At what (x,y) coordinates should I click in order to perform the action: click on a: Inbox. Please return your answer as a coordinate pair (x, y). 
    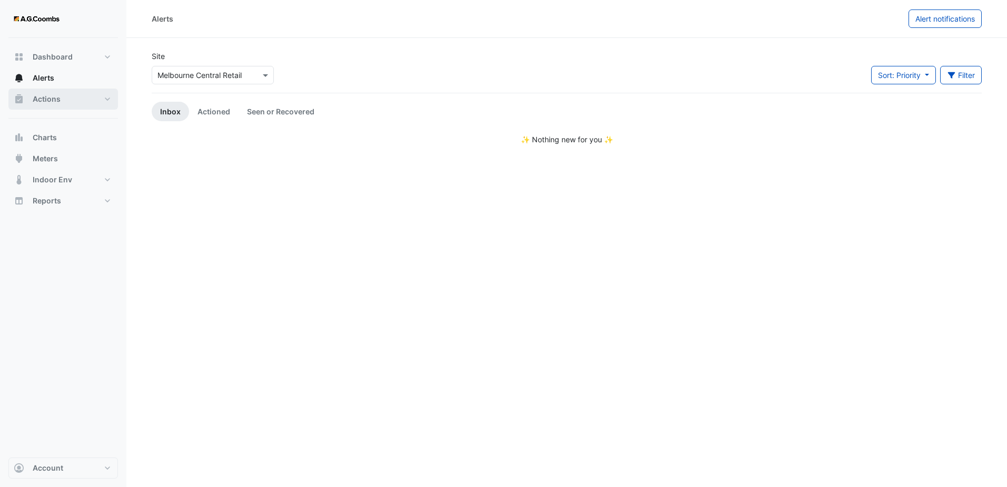
    Looking at the image, I should click on (170, 111).